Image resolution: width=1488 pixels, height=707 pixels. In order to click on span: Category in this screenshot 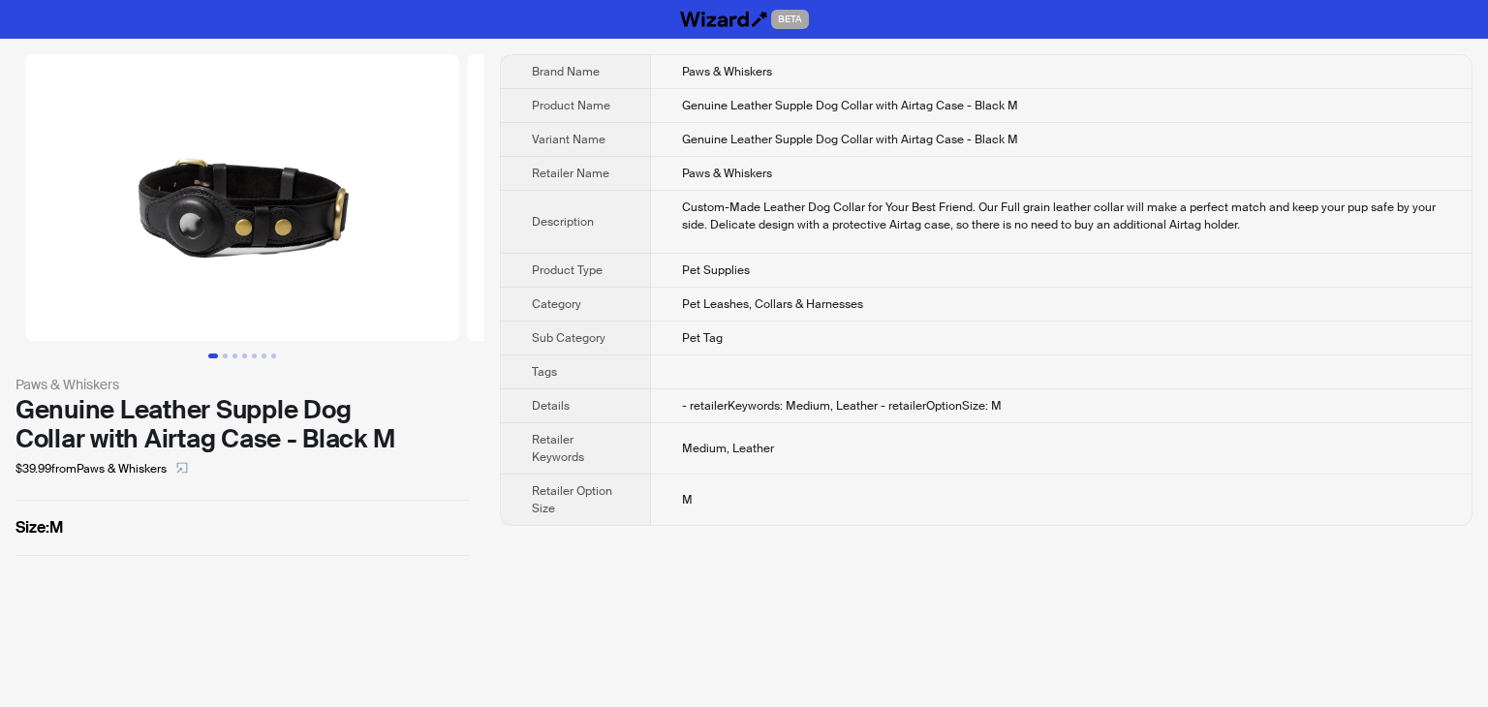, I will do `click(556, 304)`.